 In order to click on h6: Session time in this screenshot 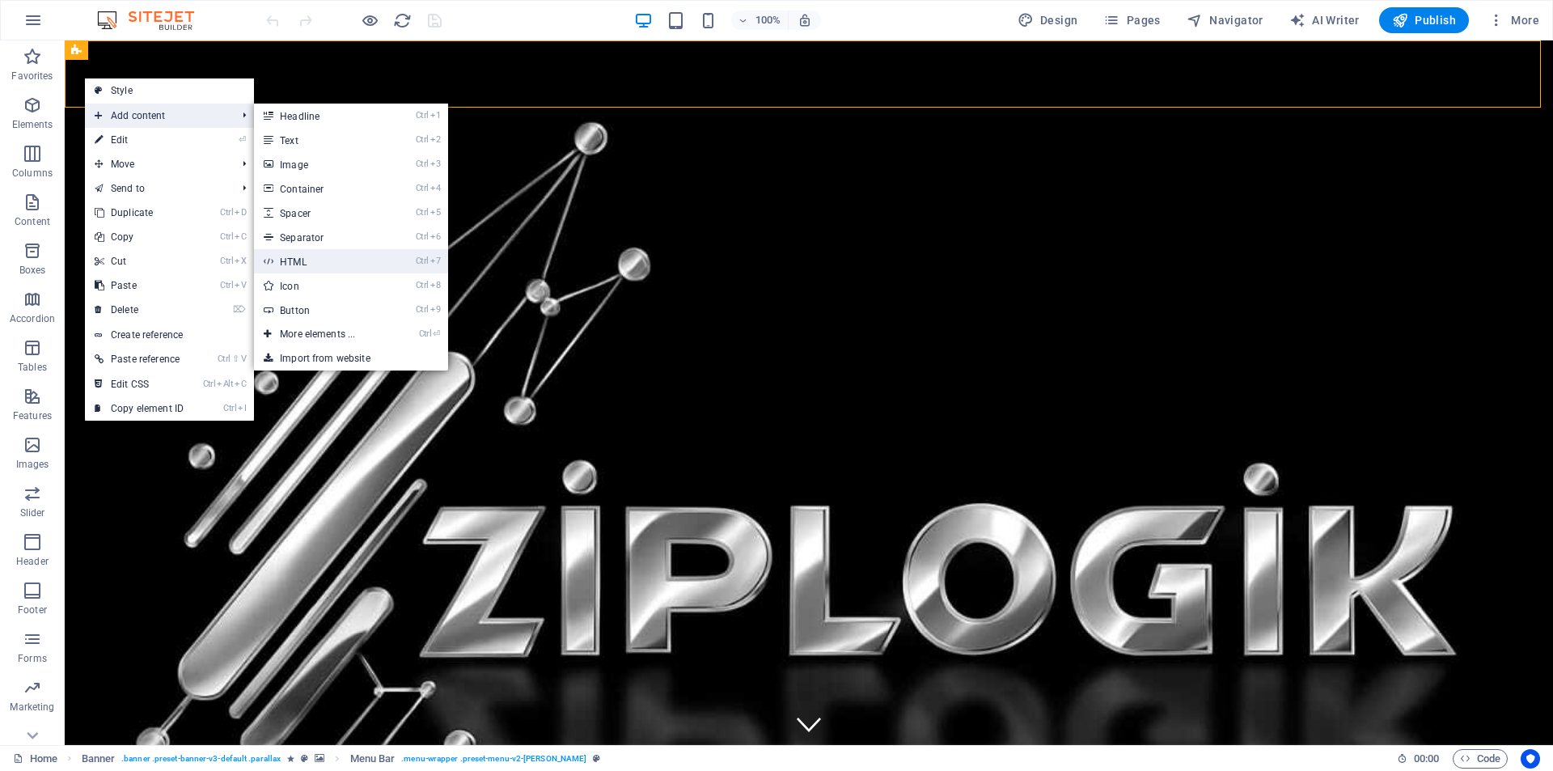, I will do `click(1418, 759)`.